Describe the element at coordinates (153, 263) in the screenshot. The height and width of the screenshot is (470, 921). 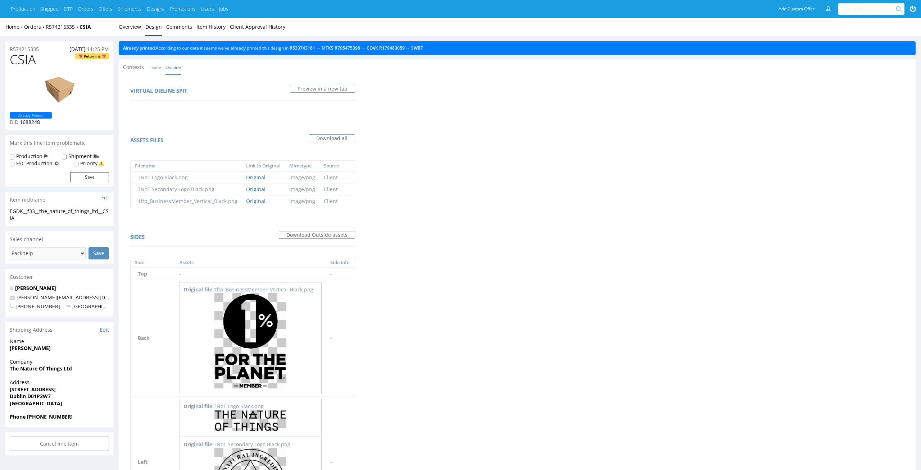
I see `th: Side` at that location.